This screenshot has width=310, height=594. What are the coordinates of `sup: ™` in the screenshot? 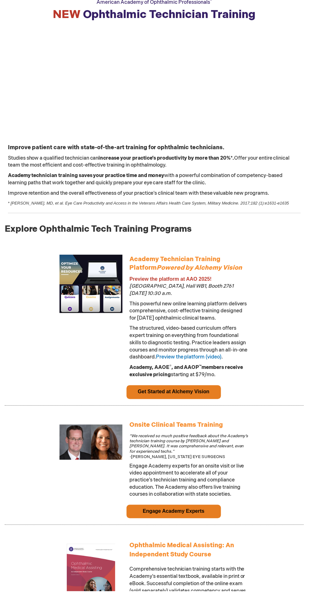 It's located at (201, 368).